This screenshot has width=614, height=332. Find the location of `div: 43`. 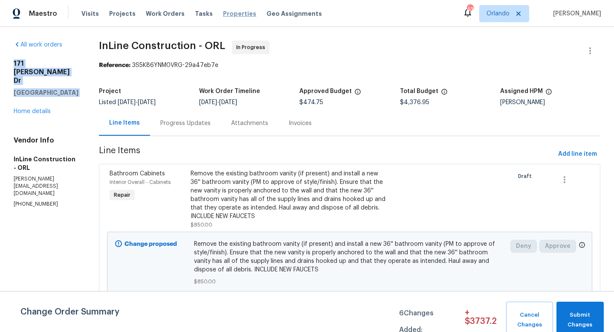

div: 43 is located at coordinates (470, 9).